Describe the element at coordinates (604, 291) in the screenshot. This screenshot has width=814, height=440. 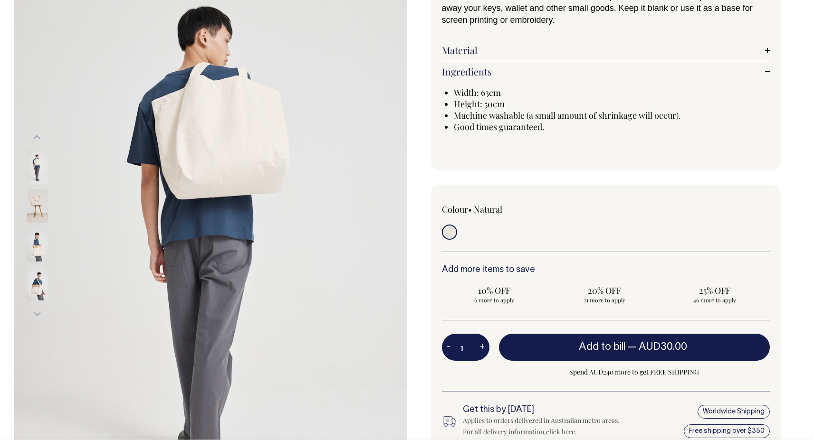
I see `span: 20% OFF` at that location.